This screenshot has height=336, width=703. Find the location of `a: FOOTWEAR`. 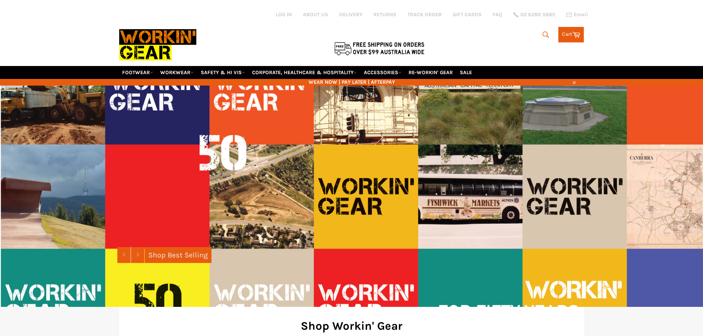

a: FOOTWEAR is located at coordinates (138, 72).